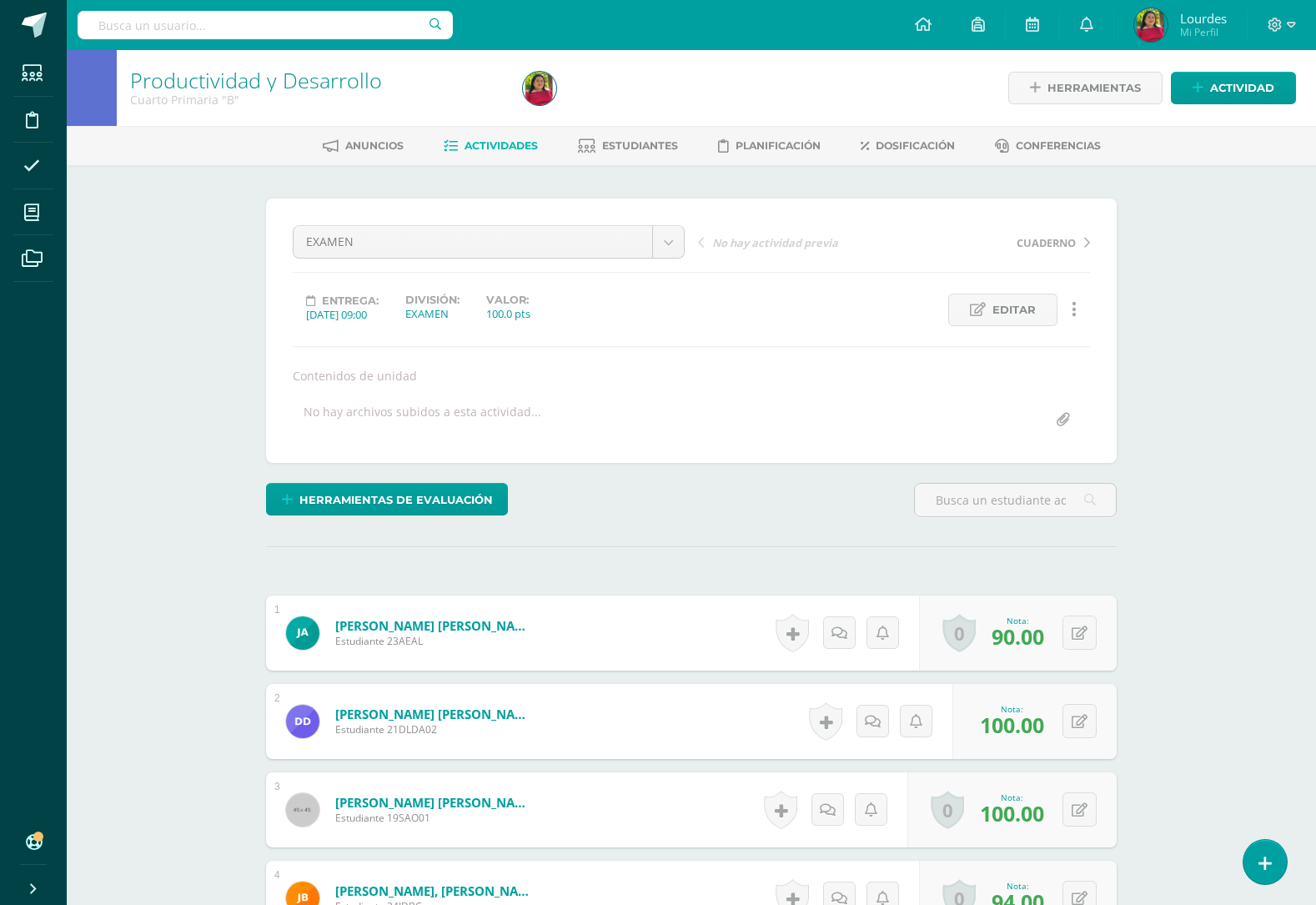 This screenshot has width=1316, height=905. I want to click on span: Anuncios, so click(374, 145).